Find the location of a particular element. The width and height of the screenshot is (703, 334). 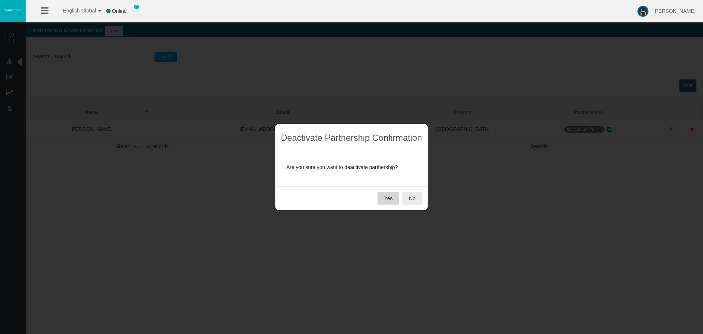

span: Online is located at coordinates (119, 11).